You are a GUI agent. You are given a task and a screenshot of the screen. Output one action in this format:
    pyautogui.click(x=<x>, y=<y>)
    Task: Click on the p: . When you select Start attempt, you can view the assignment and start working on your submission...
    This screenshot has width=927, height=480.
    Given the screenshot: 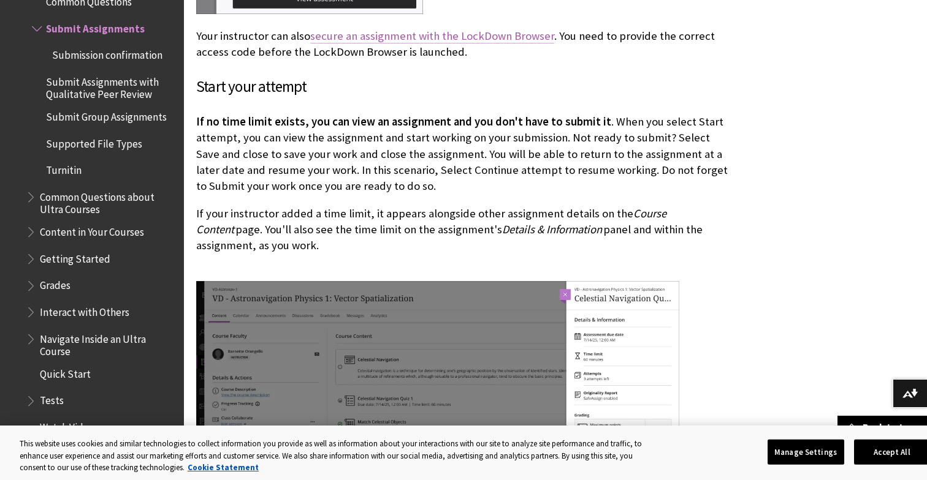 What is the action you would take?
    pyautogui.click(x=465, y=154)
    